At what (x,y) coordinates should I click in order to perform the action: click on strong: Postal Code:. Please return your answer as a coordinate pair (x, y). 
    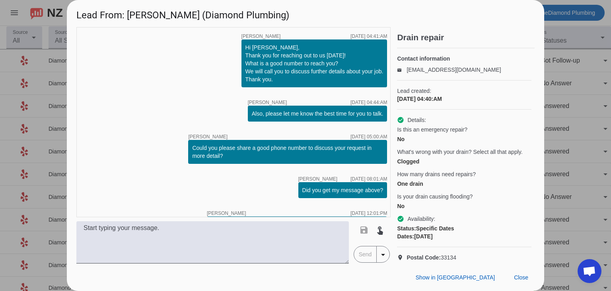
    Looking at the image, I should click on (424, 257).